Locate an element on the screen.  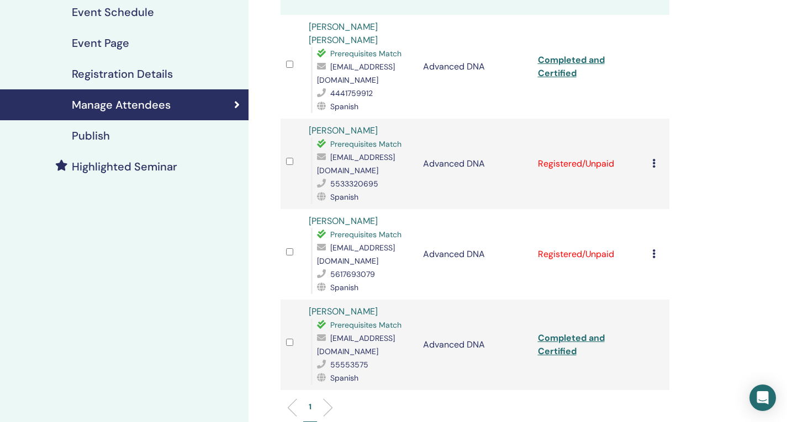
h4: Registration Details is located at coordinates (122, 74).